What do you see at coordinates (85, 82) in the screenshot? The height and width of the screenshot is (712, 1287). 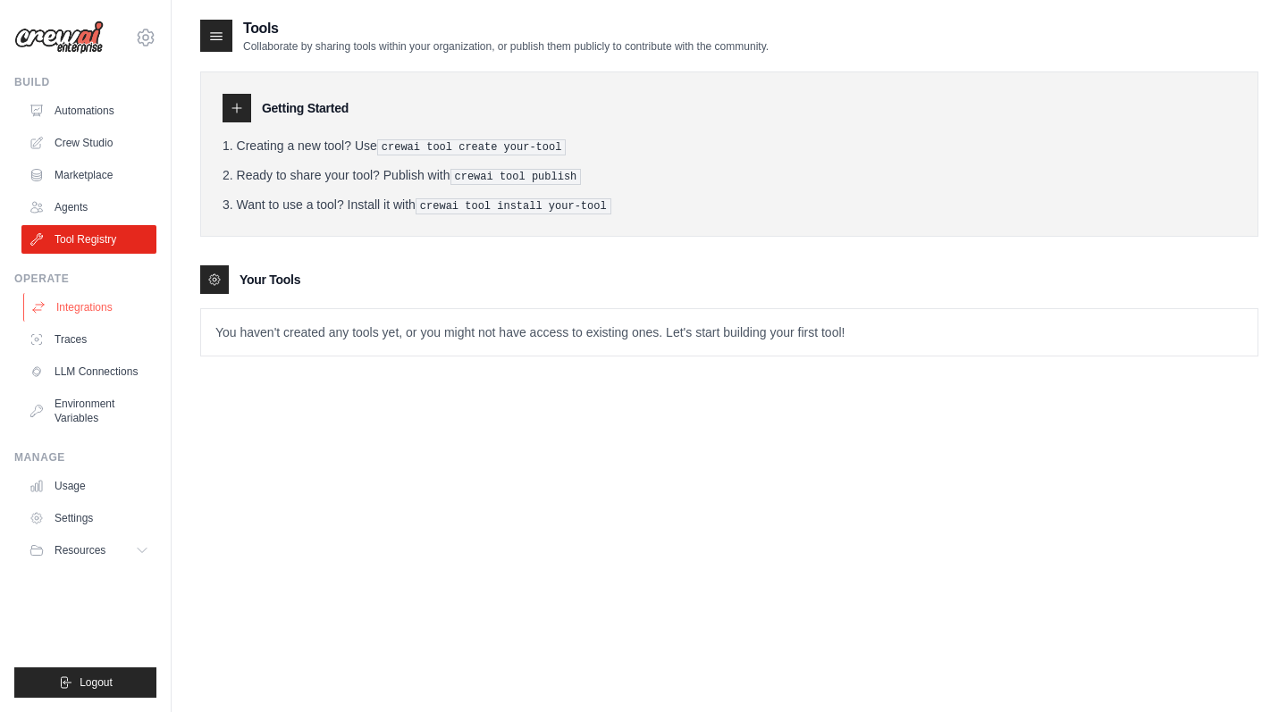 I see `div: Build` at bounding box center [85, 82].